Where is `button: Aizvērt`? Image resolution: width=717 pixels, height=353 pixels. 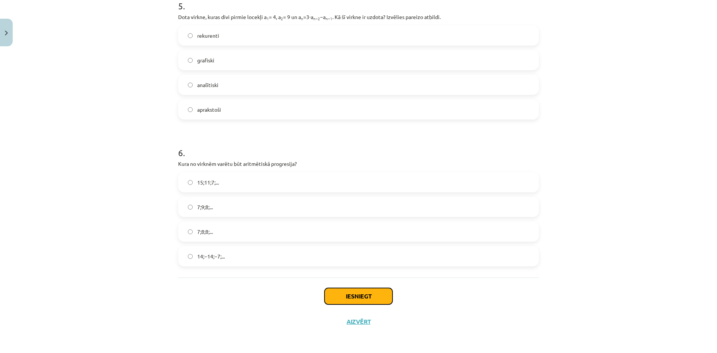
button: Aizvērt is located at coordinates (358, 321).